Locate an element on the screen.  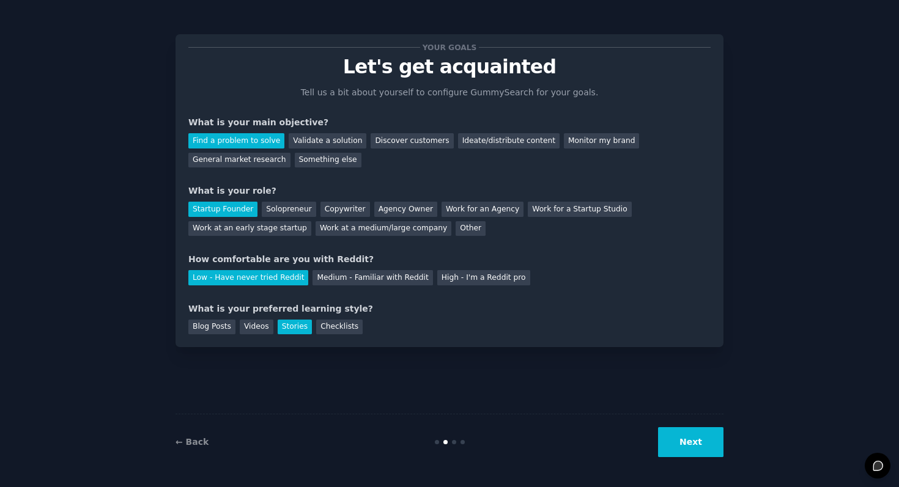
div: Stories is located at coordinates (295, 327).